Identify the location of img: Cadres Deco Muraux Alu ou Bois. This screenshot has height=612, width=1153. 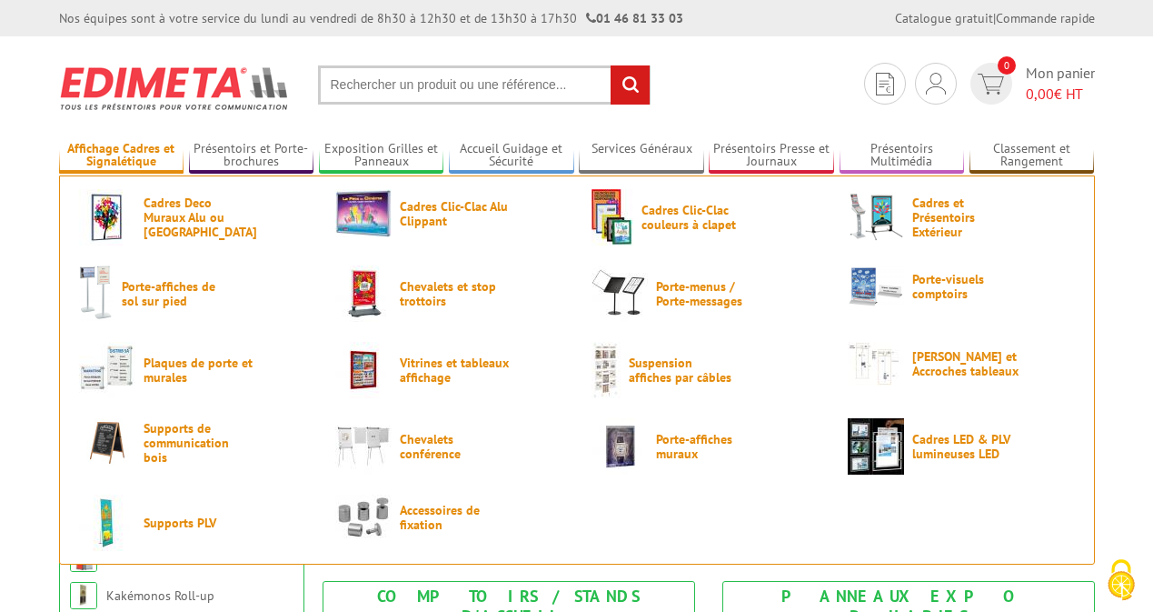
(107, 217).